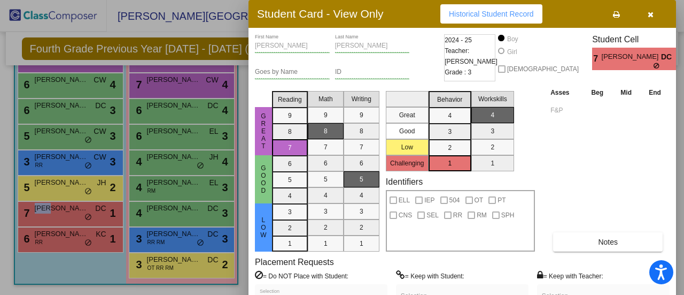  I want to click on span: CNS, so click(405, 215).